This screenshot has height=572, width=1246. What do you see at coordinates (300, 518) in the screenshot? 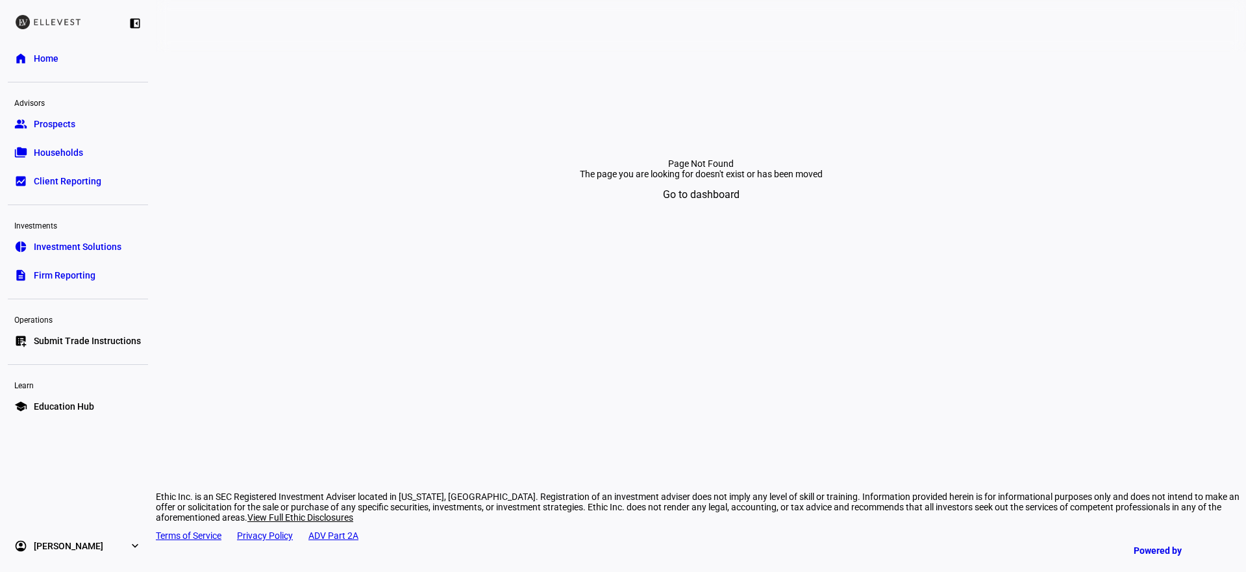
I see `span: View Full Ethic Disclosures` at bounding box center [300, 518].